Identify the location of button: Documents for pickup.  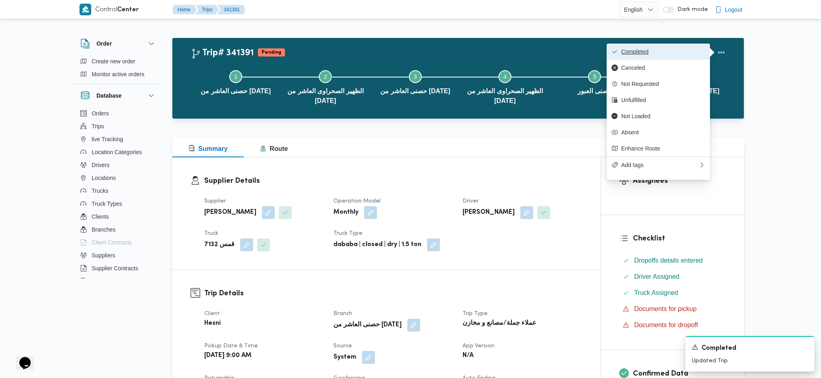
(672, 309).